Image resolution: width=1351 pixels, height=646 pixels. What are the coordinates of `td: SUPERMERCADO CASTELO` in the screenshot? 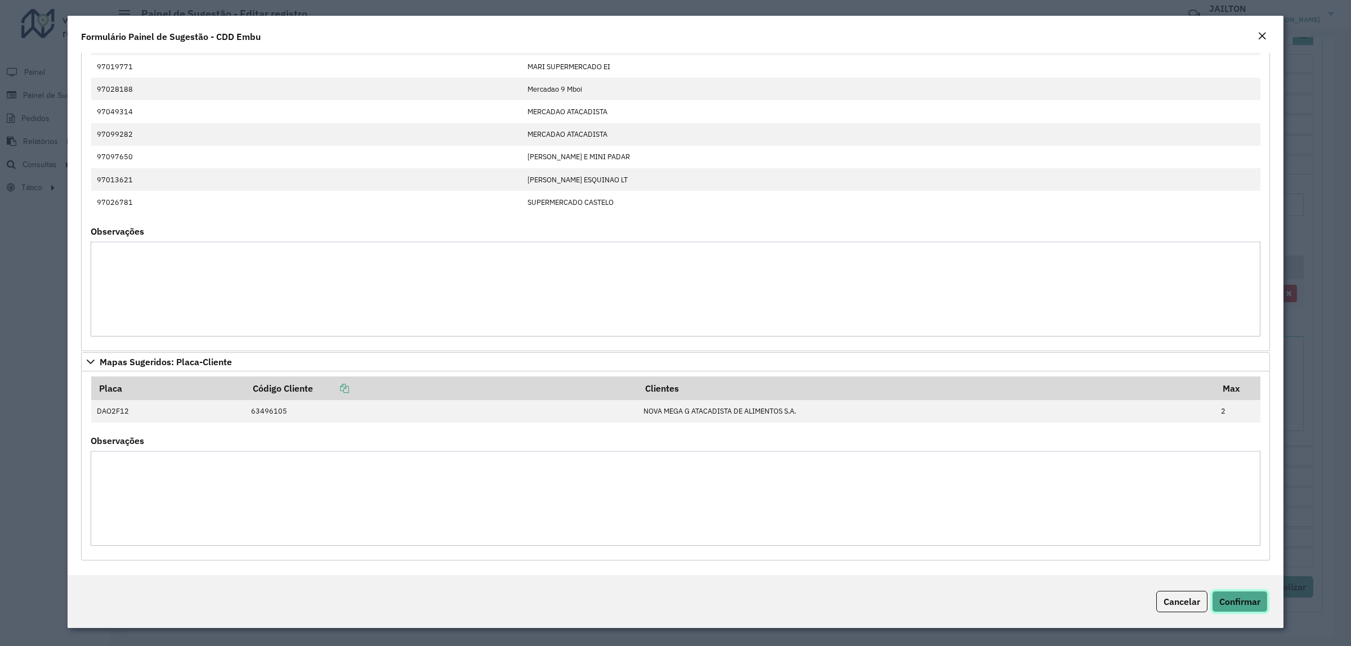 It's located at (891, 202).